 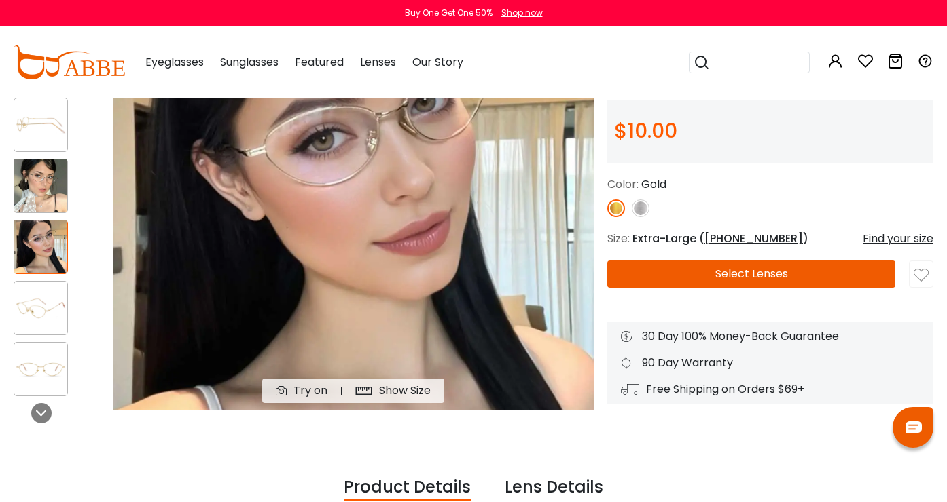 What do you see at coordinates (618, 238) in the screenshot?
I see `span: Size:` at bounding box center [618, 238].